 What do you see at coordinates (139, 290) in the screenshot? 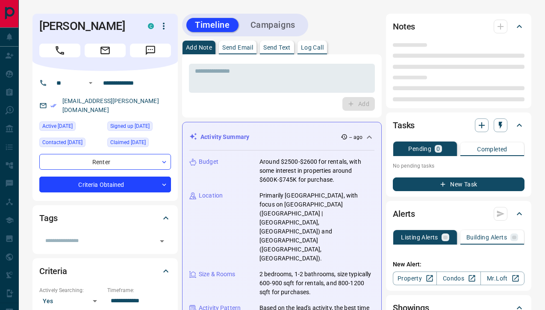
I see `p: Timeframe:` at bounding box center [139, 290].